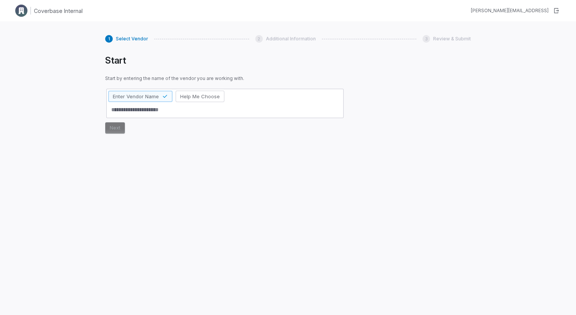 The height and width of the screenshot is (315, 576). I want to click on button: Help Me Choose, so click(200, 96).